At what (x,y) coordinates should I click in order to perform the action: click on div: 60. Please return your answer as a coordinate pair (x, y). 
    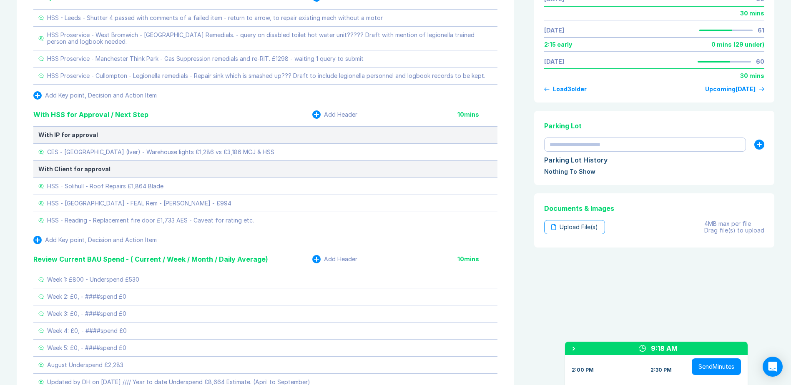
    Looking at the image, I should click on (760, 62).